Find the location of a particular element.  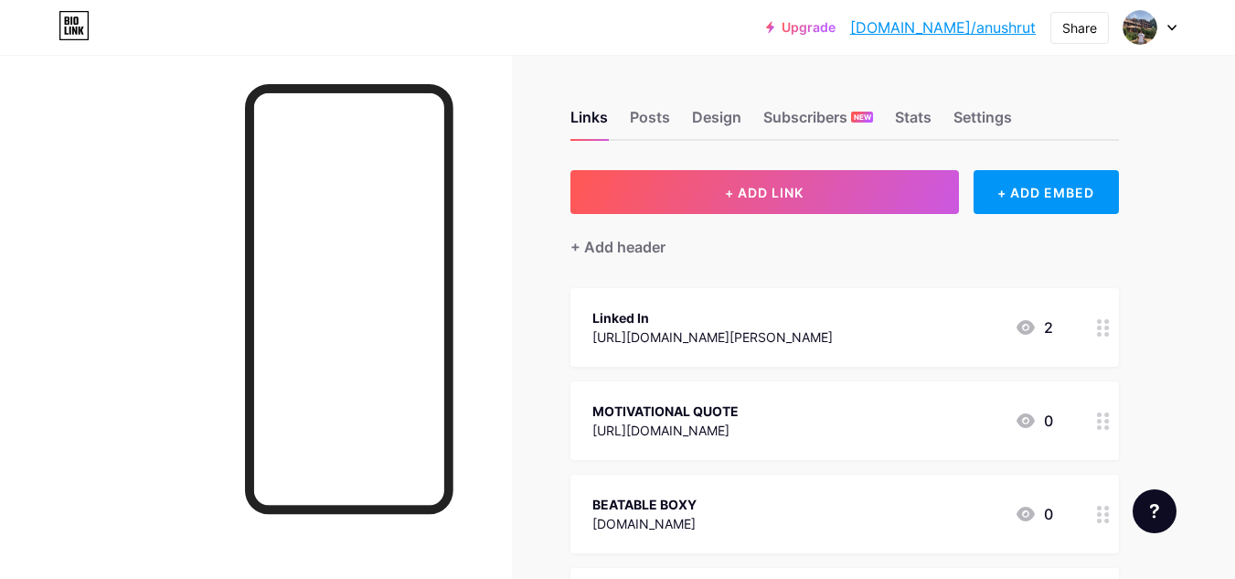

div: Stats is located at coordinates (913, 123).